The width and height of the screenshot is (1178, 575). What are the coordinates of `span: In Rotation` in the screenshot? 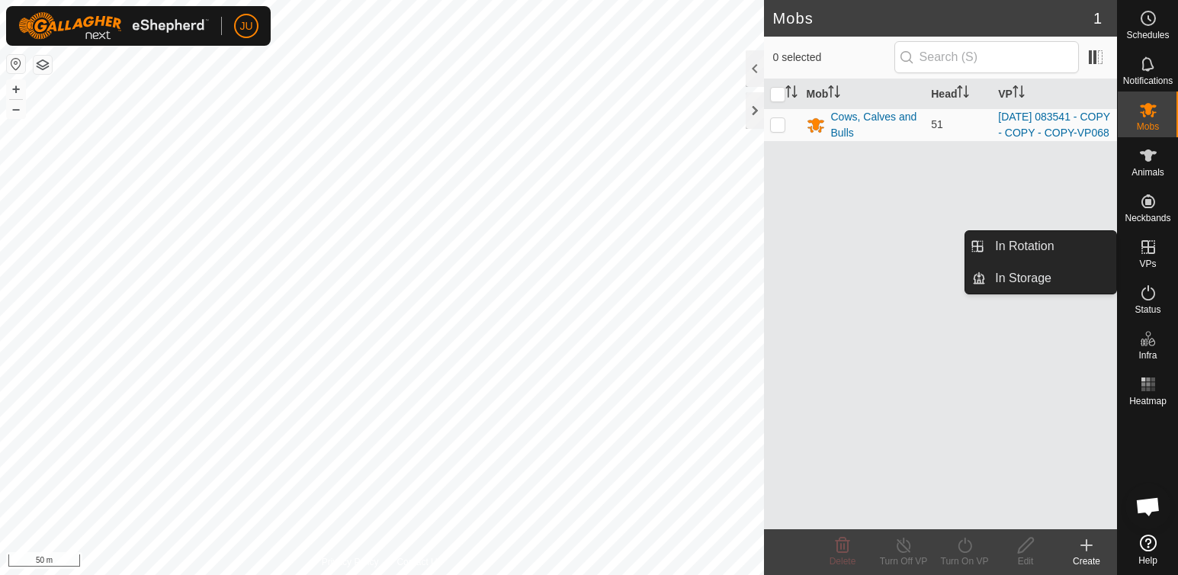 It's located at (1024, 246).